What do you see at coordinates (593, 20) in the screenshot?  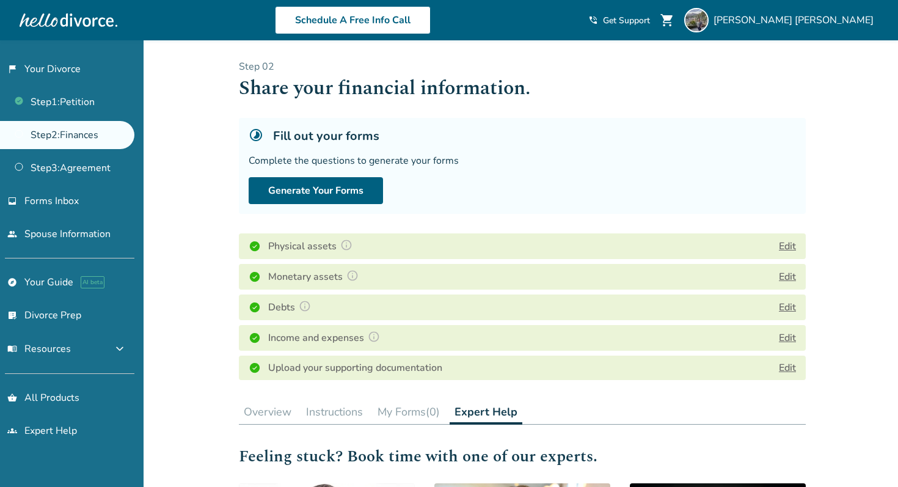 I see `span: phone_in_talk` at bounding box center [593, 20].